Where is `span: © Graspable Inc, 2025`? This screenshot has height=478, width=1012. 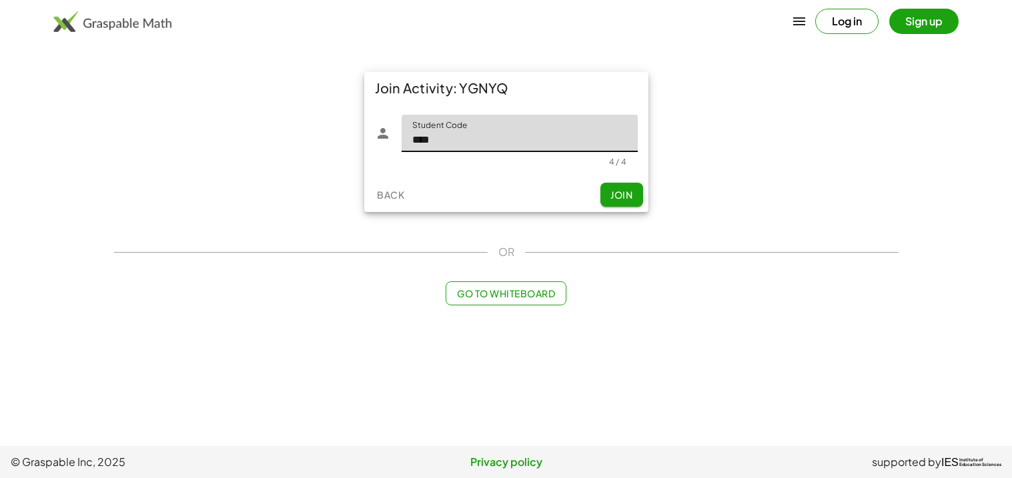
span: © Graspable Inc, 2025 is located at coordinates (175, 462).